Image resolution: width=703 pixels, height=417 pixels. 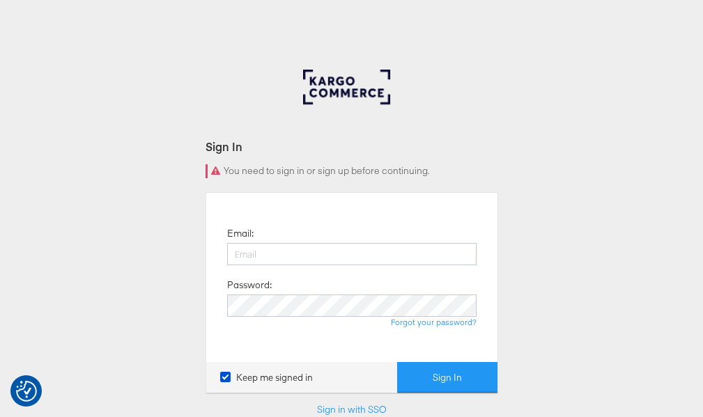 I want to click on a: Sign in with SSO, so click(x=352, y=410).